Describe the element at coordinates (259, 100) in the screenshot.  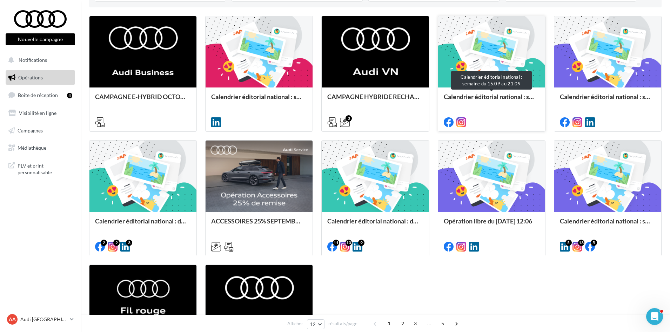
I see `div: Calendrier éditorial national : semaine du 22.09 au 28.09` at that location.